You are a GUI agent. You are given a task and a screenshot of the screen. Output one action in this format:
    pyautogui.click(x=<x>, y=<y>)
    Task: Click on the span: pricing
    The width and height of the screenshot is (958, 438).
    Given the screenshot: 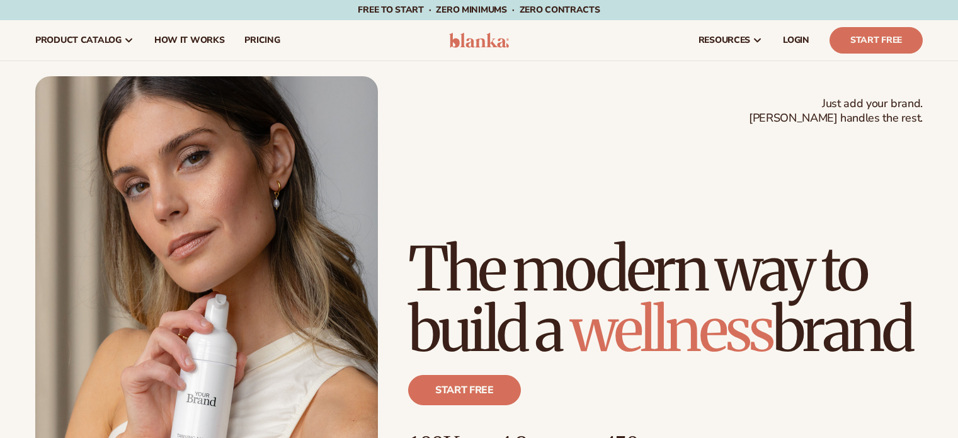 What is the action you would take?
    pyautogui.click(x=262, y=40)
    